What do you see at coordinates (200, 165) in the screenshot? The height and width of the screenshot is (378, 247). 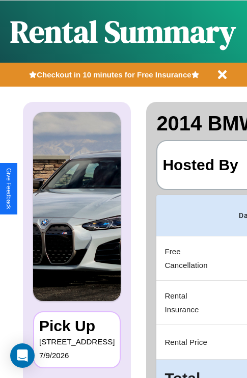 I see `h3: Hosted By` at bounding box center [200, 165].